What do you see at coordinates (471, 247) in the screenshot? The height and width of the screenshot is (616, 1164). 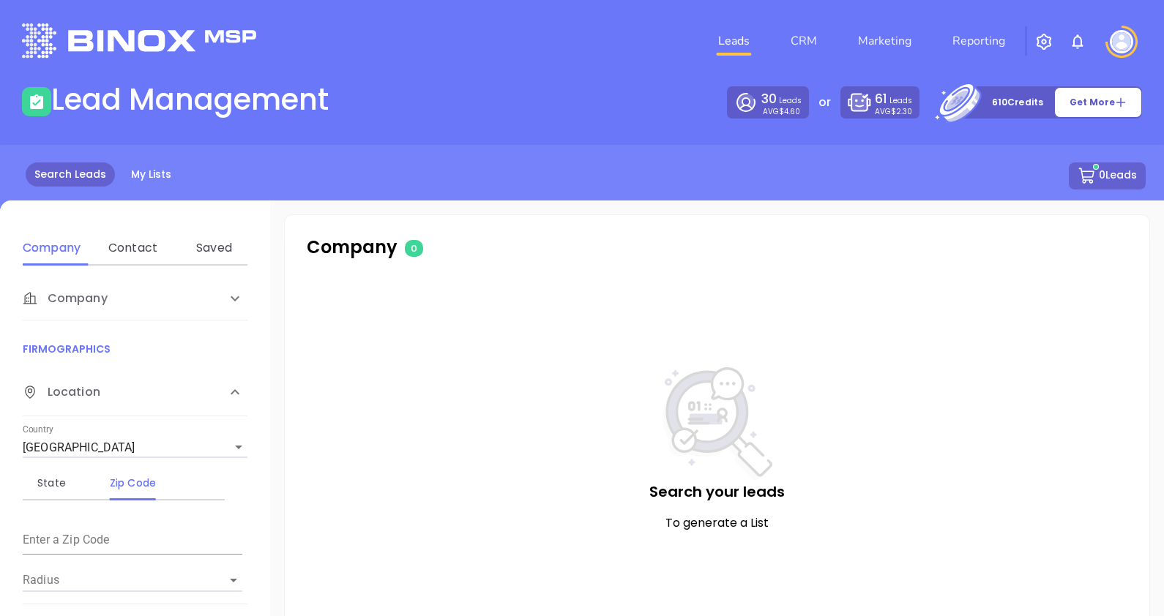 I see `p: Company` at bounding box center [471, 247].